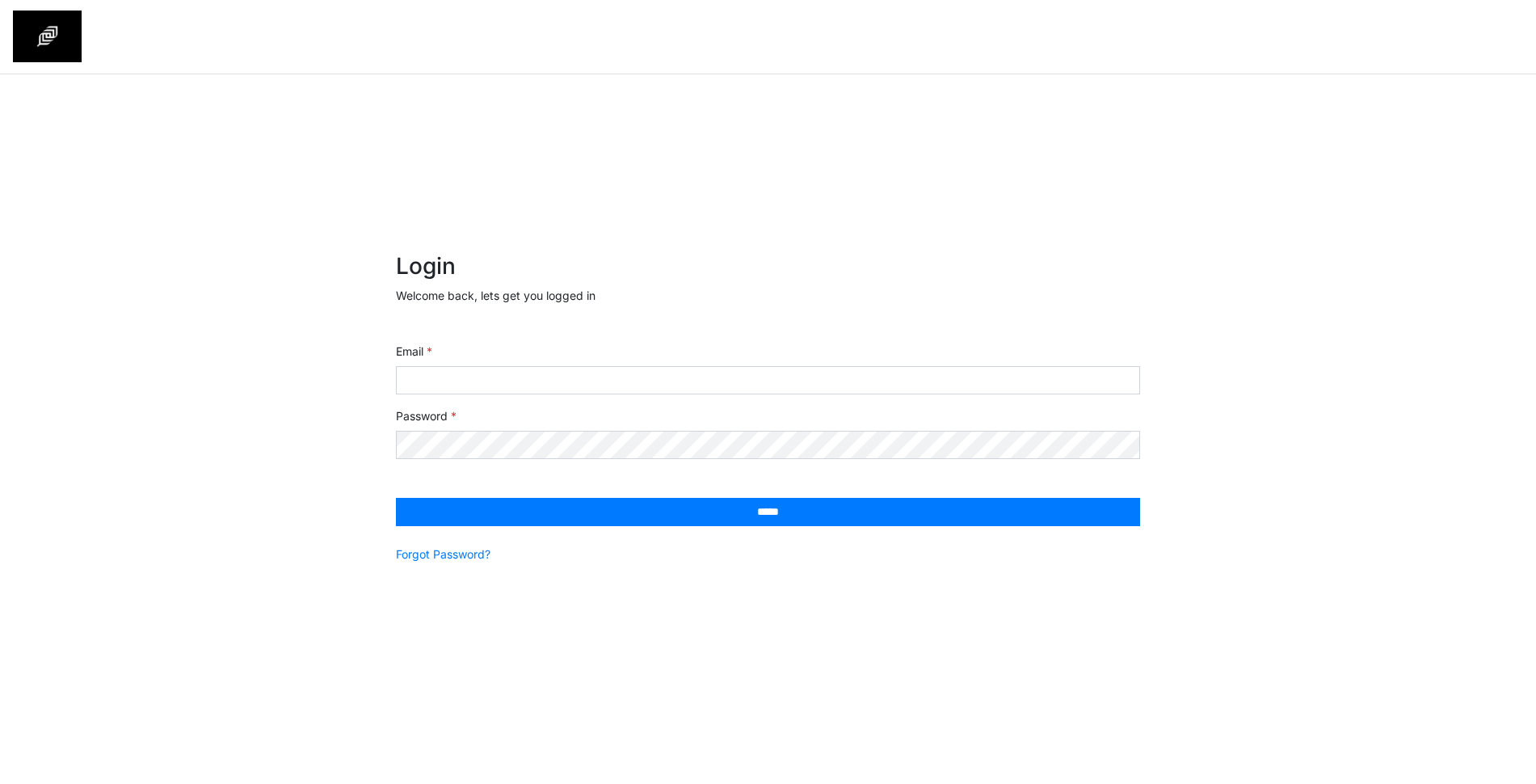  Describe the element at coordinates (426, 415) in the screenshot. I see `label: Password` at that location.